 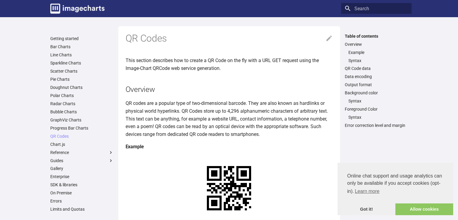 I want to click on a: Progress Bar Charts, so click(x=82, y=128).